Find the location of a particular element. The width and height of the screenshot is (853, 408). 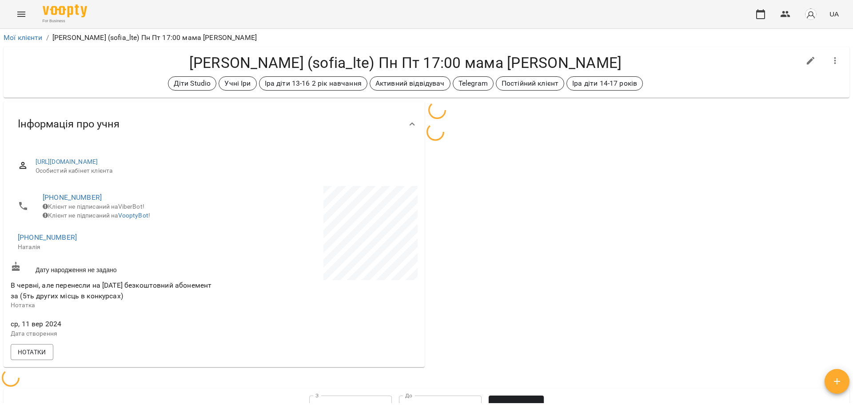

div: Telegram is located at coordinates (473, 84).